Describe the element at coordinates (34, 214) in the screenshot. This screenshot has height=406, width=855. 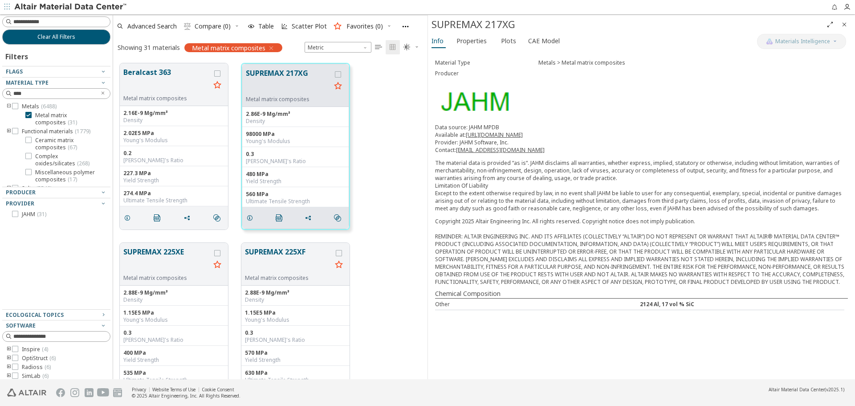
I see `span: JAHM` at that location.